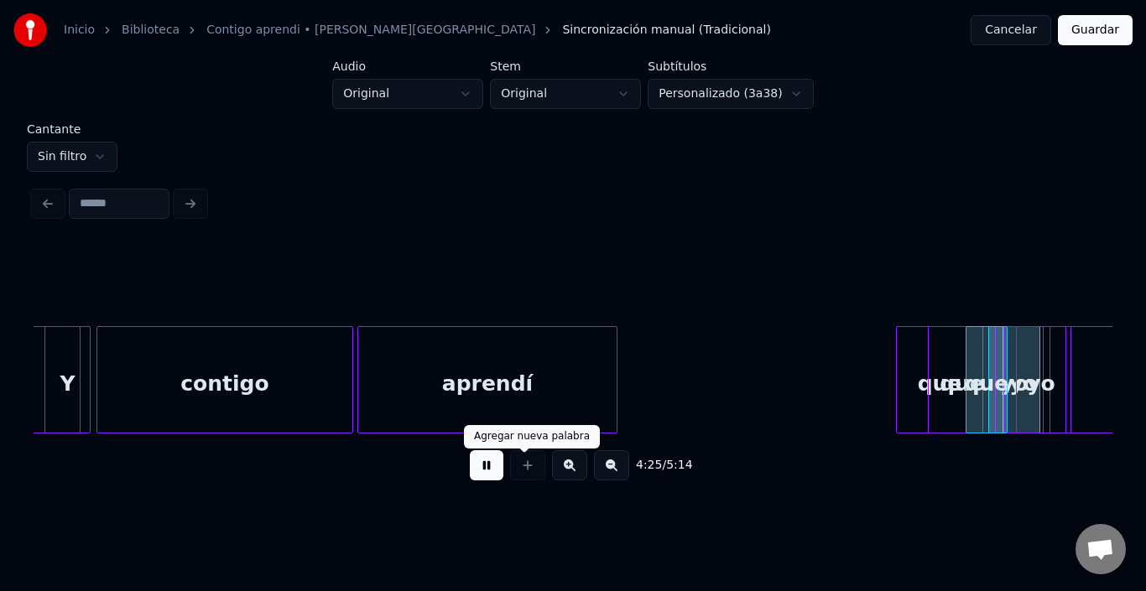 Image resolution: width=1146 pixels, height=591 pixels. I want to click on nav: breadcrumb, so click(417, 30).